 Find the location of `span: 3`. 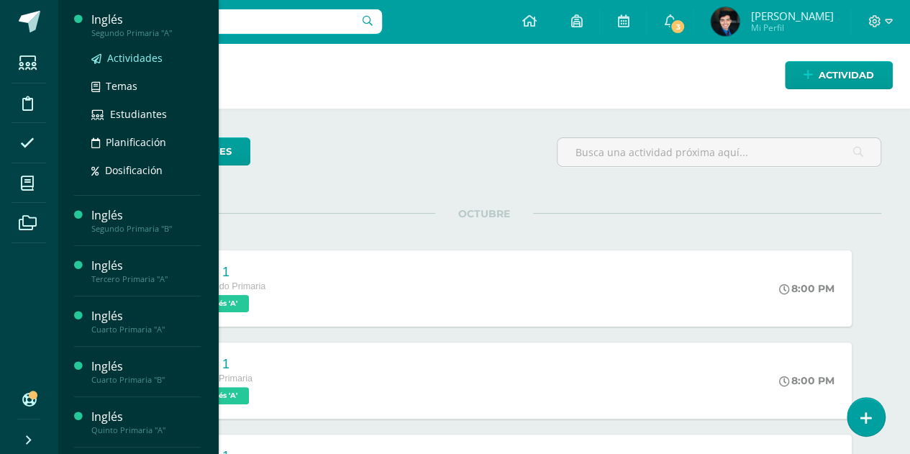

span: 3 is located at coordinates (678, 27).